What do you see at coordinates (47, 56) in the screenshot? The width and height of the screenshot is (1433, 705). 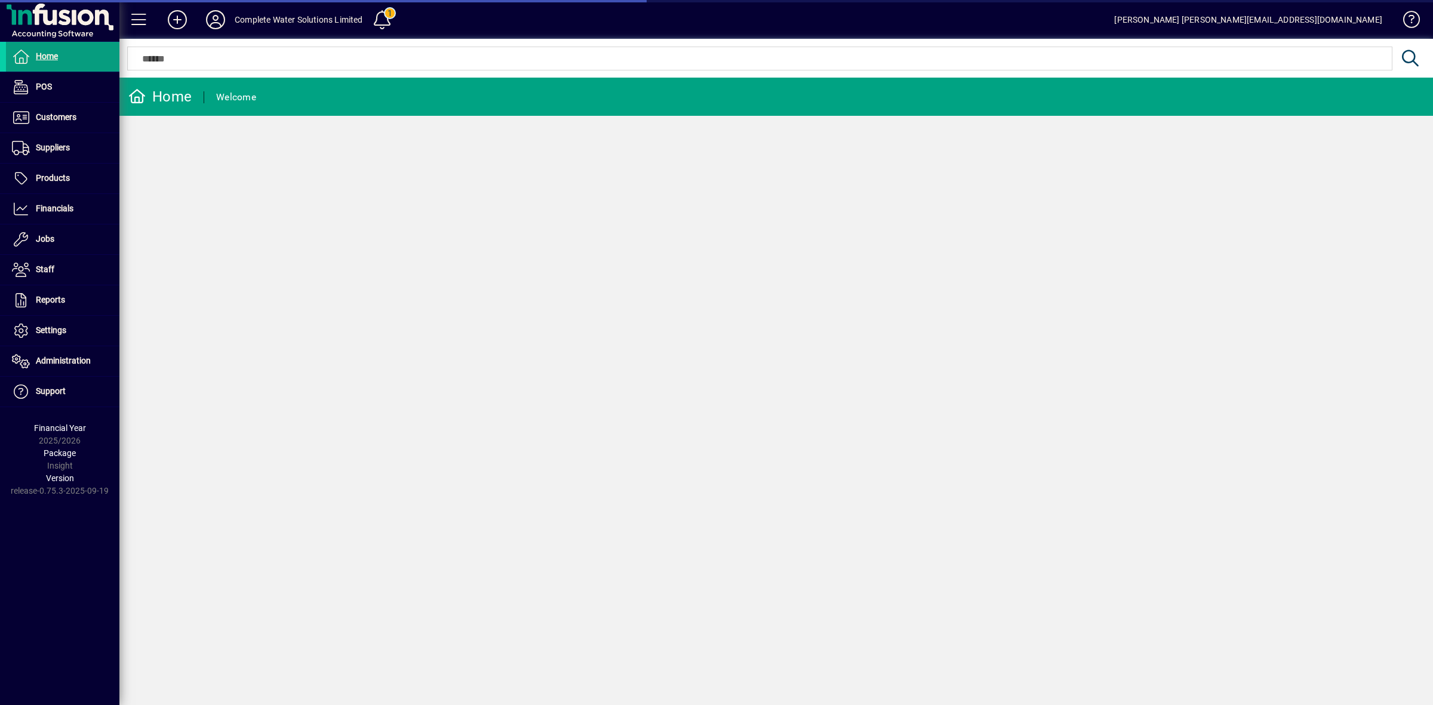 I see `span: Home` at bounding box center [47, 56].